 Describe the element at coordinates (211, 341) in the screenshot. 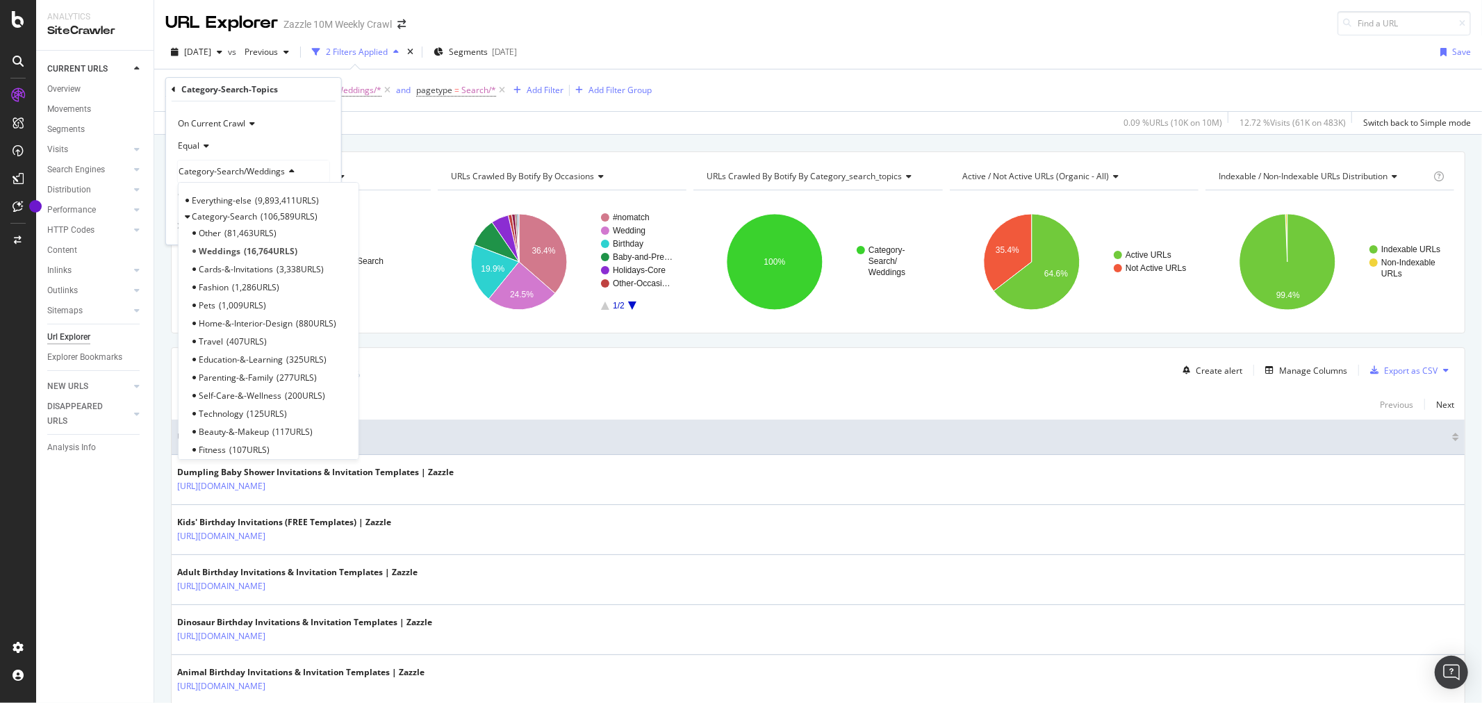

I see `span: Travel` at that location.